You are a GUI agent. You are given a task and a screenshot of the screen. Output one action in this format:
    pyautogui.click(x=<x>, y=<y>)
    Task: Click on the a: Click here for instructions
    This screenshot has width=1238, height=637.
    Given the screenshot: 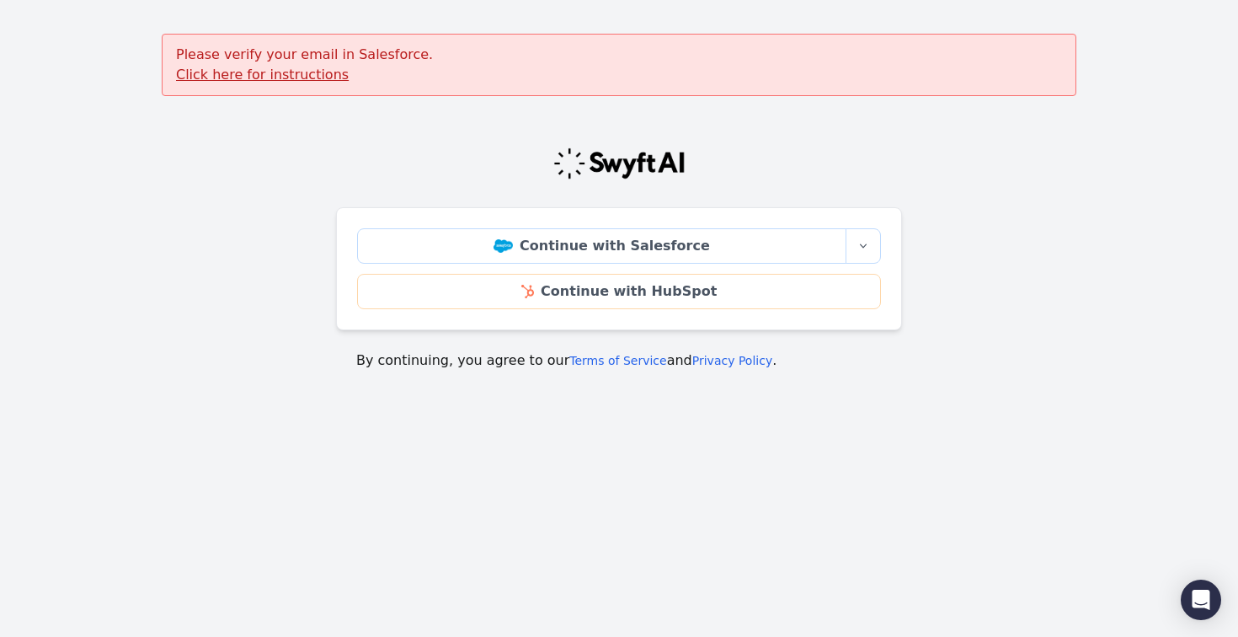 What is the action you would take?
    pyautogui.click(x=262, y=74)
    